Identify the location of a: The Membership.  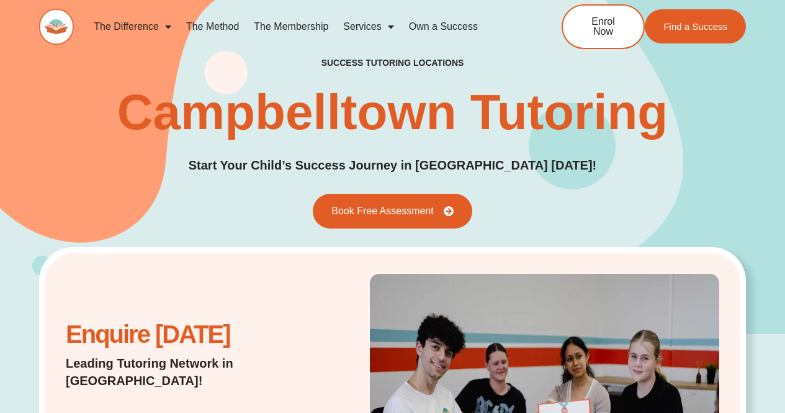
(291, 27).